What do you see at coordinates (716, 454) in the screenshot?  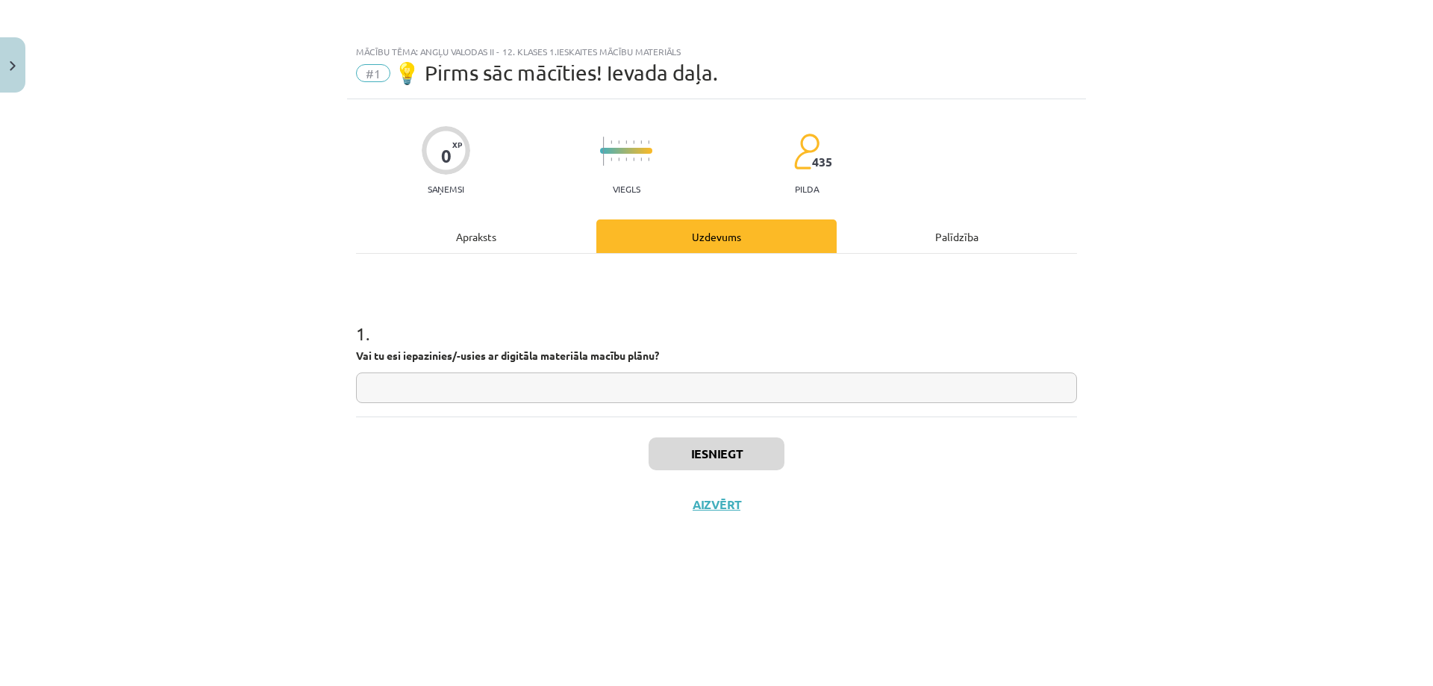 I see `button: Iesniegt` at bounding box center [716, 454].